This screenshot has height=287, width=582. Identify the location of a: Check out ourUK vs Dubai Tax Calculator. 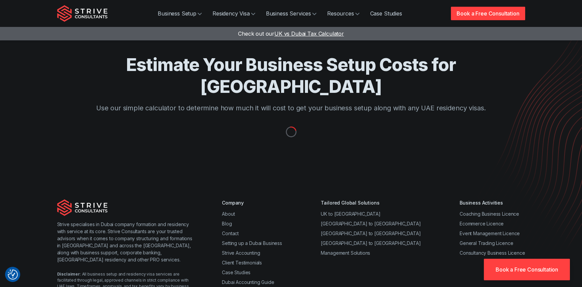
(291, 34).